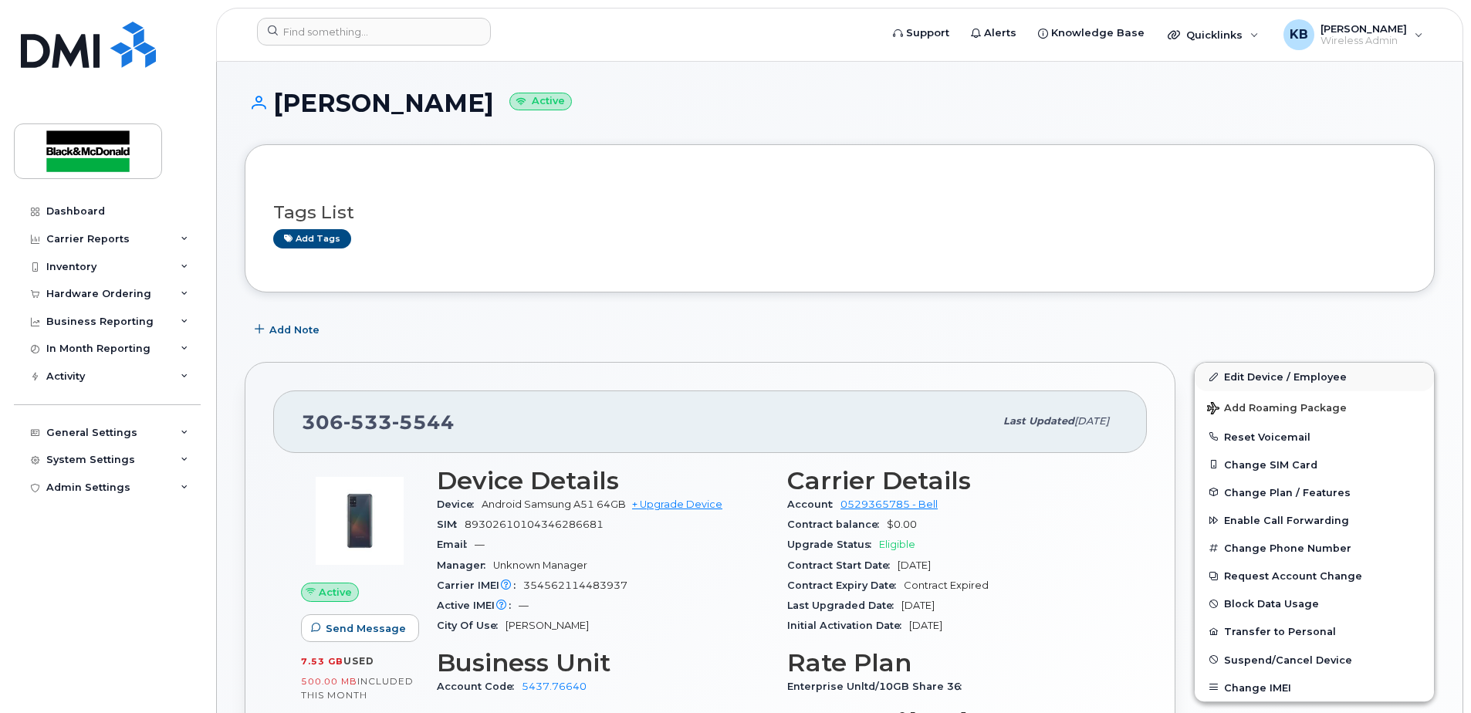 The height and width of the screenshot is (713, 1471). What do you see at coordinates (312, 238) in the screenshot?
I see `a: Add tags` at bounding box center [312, 238].